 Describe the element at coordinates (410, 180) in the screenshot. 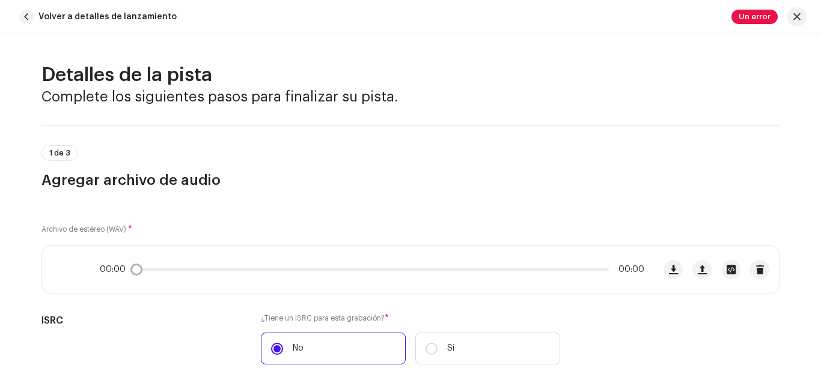

I see `h3: Agregar archivo de audio` at that location.